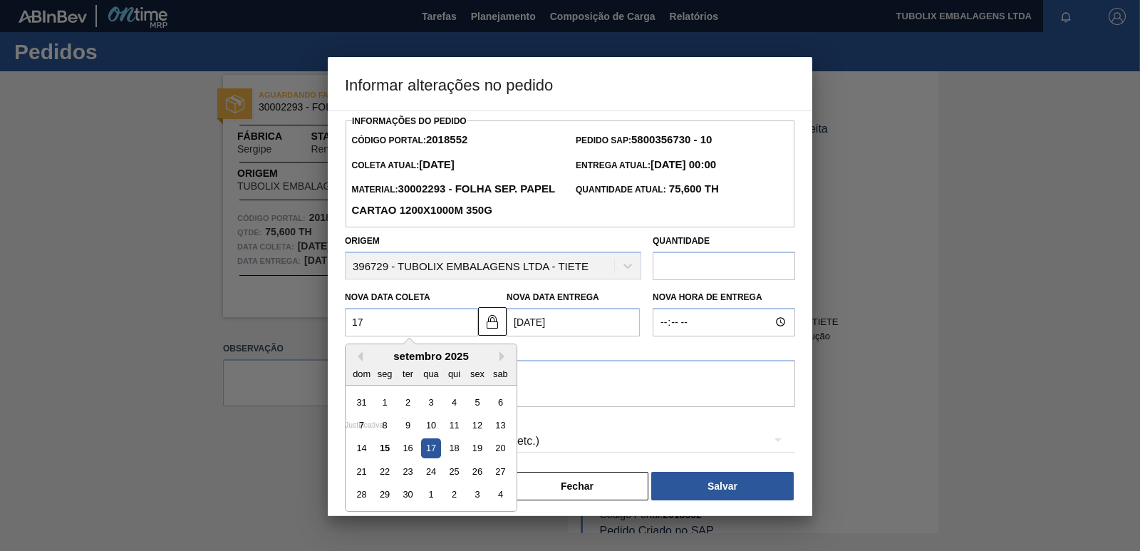 Image resolution: width=1140 pixels, height=551 pixels. Describe the element at coordinates (454, 447) in the screenshot. I see `div: Choose quinta-feira, 18 de setembro de 2025` at that location.